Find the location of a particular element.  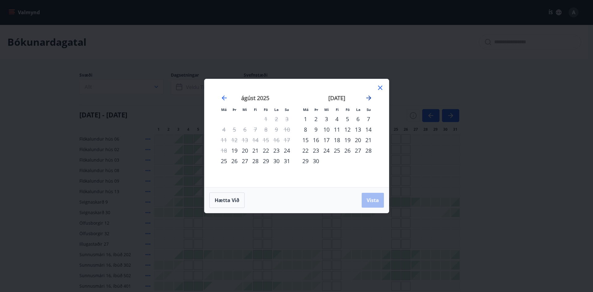

div: 4 is located at coordinates (337, 119).